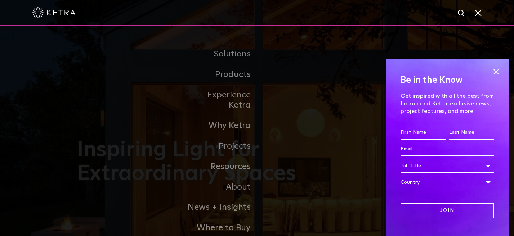 The image size is (514, 236). I want to click on a: News + Insights, so click(220, 208).